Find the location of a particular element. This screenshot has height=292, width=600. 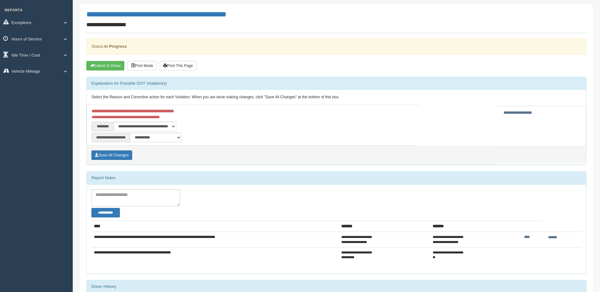

div: Status: is located at coordinates (336, 46).